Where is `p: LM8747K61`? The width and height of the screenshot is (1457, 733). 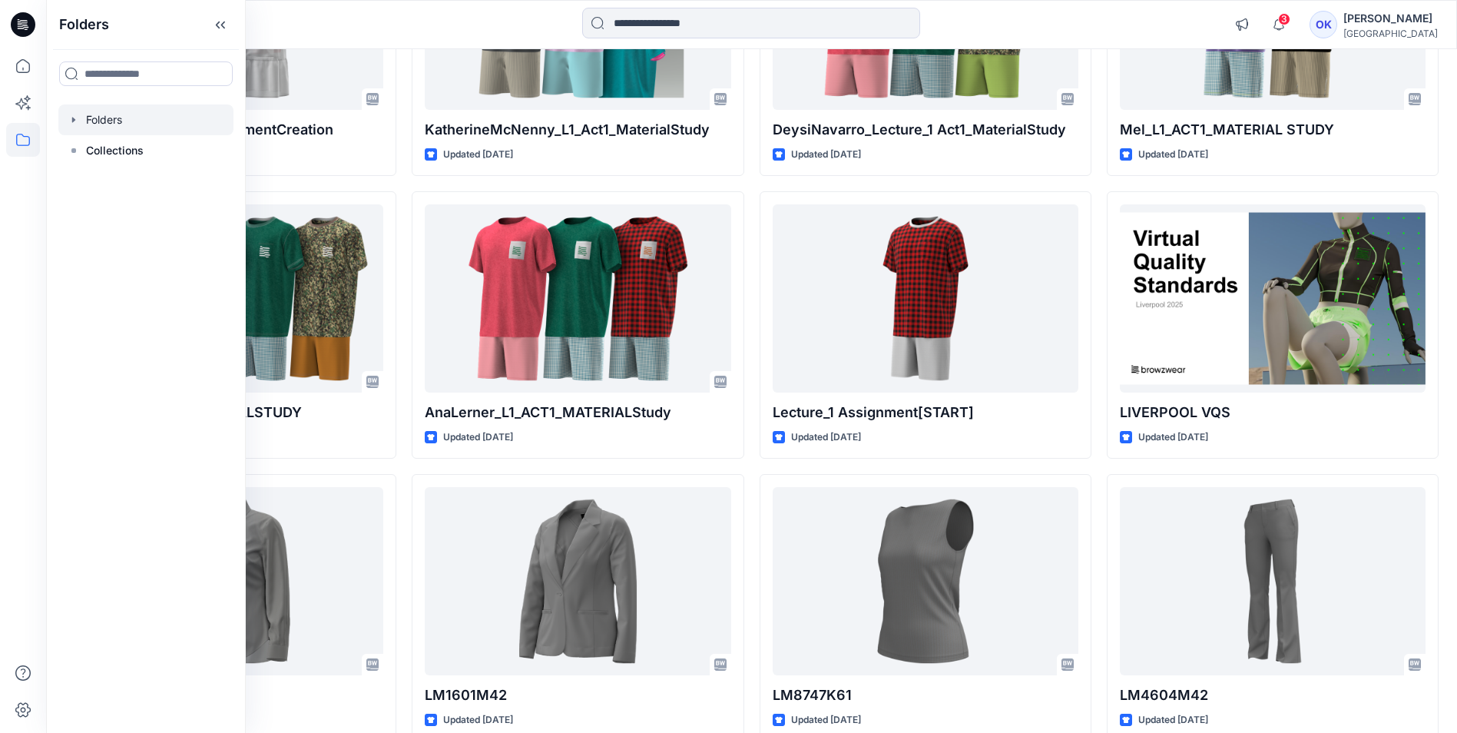
p: LM8747K61 is located at coordinates (926, 695).